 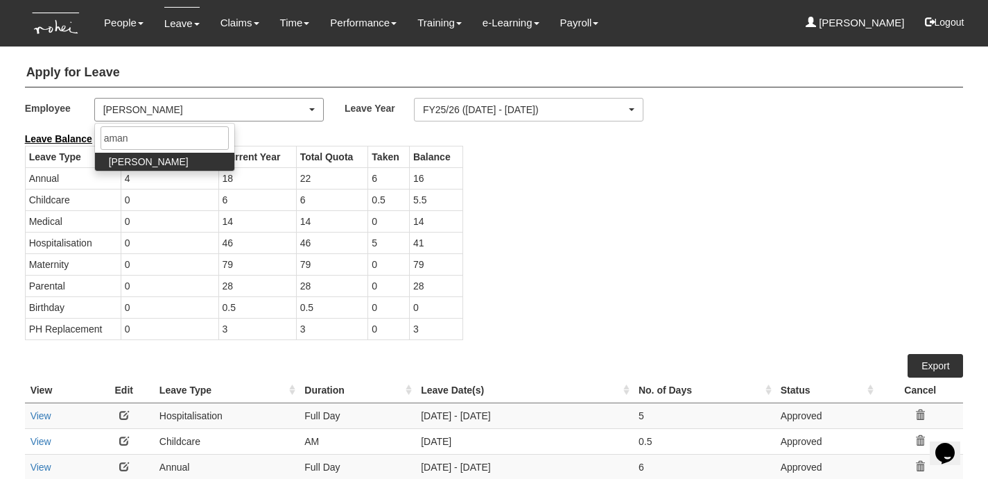 What do you see at coordinates (936, 365) in the screenshot?
I see `a: Export` at bounding box center [936, 365].